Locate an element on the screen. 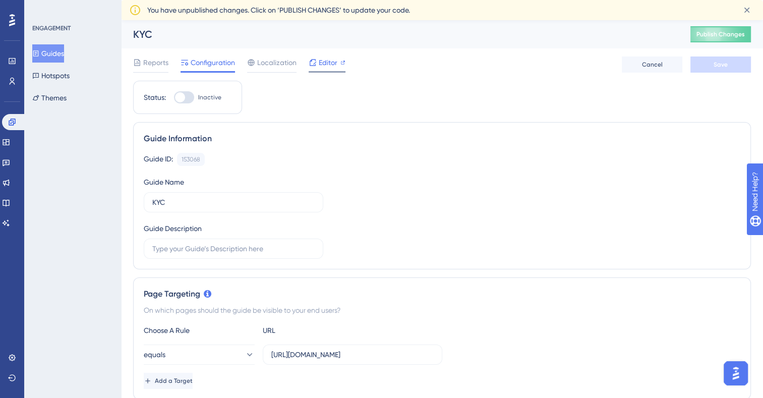 The image size is (763, 398). div: Guide Description is located at coordinates (173, 229).